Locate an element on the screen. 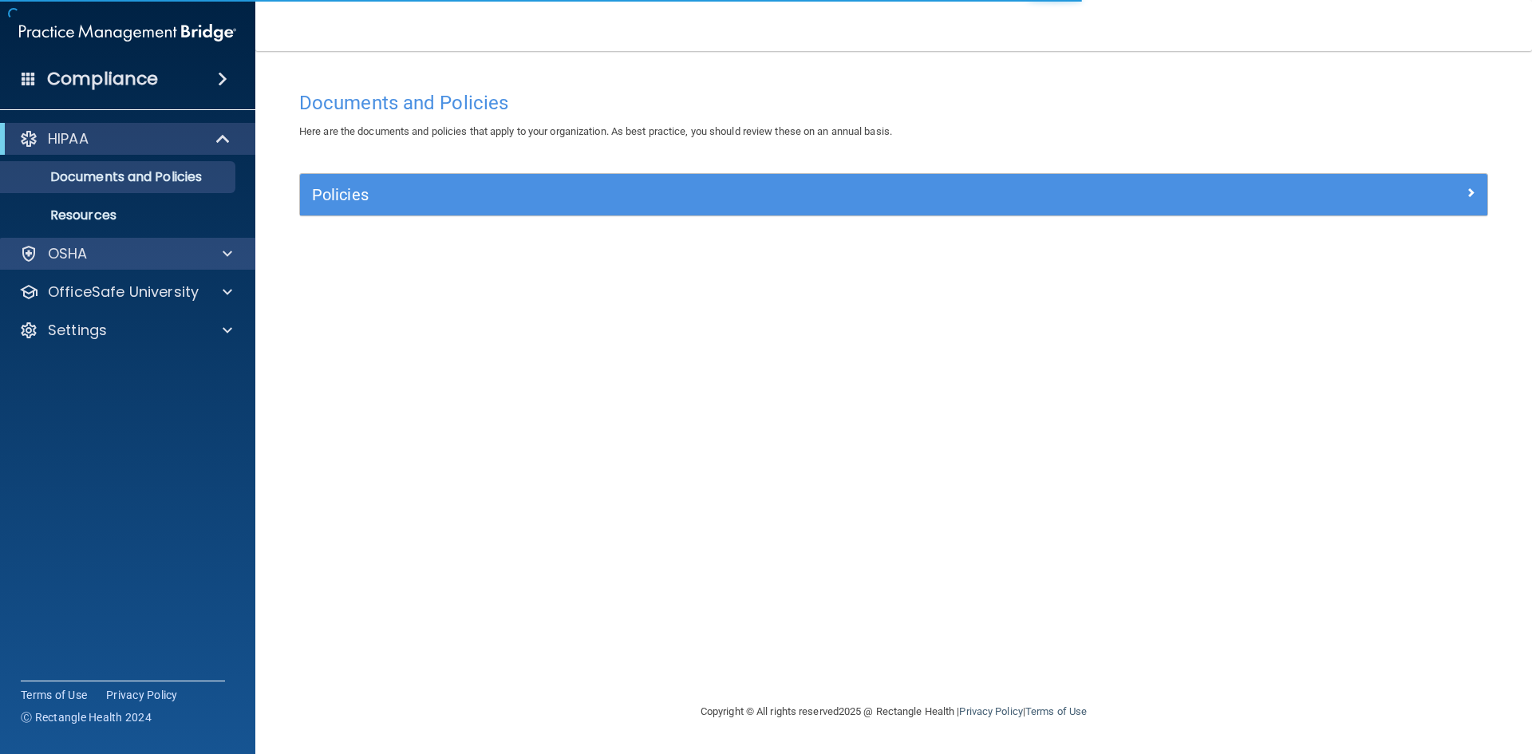  p: OfficeSafe University is located at coordinates (123, 292).